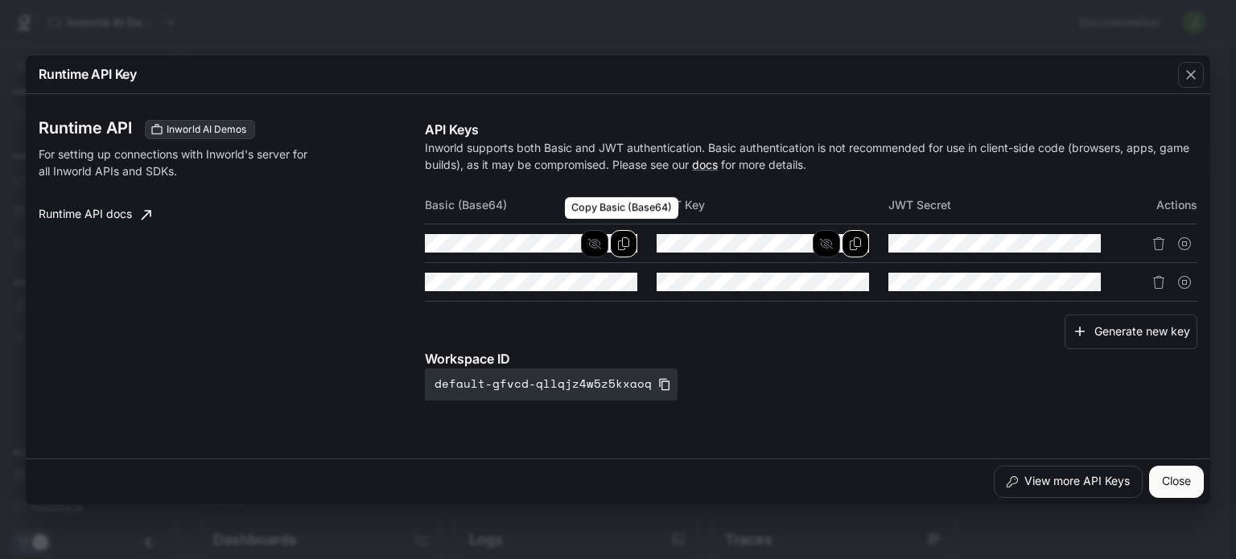  What do you see at coordinates (551, 385) in the screenshot?
I see `button: default-gfvcd-qllqjz4w5z5kxaoq` at bounding box center [551, 385].